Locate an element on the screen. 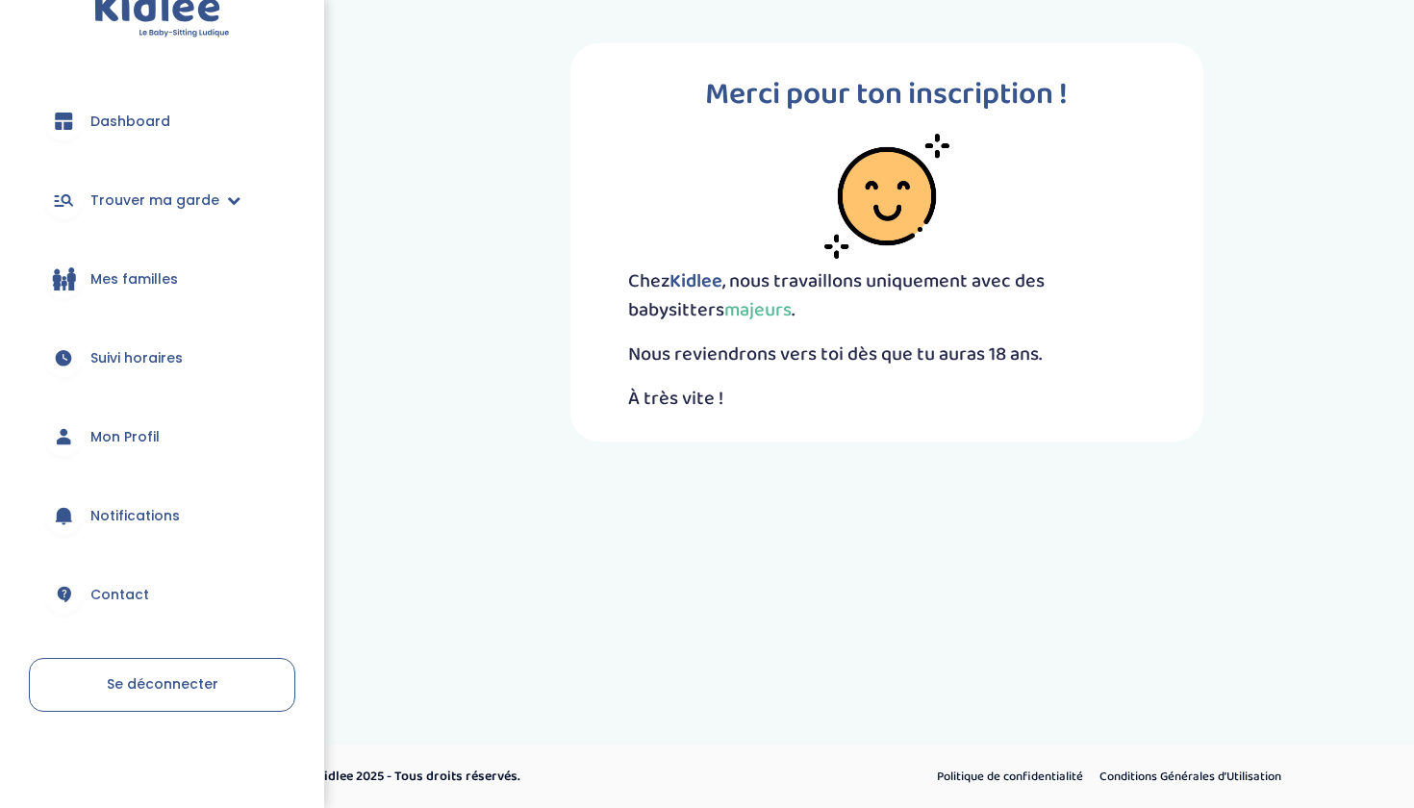 The image size is (1414, 808). a: Suivi horaires is located at coordinates (162, 358).